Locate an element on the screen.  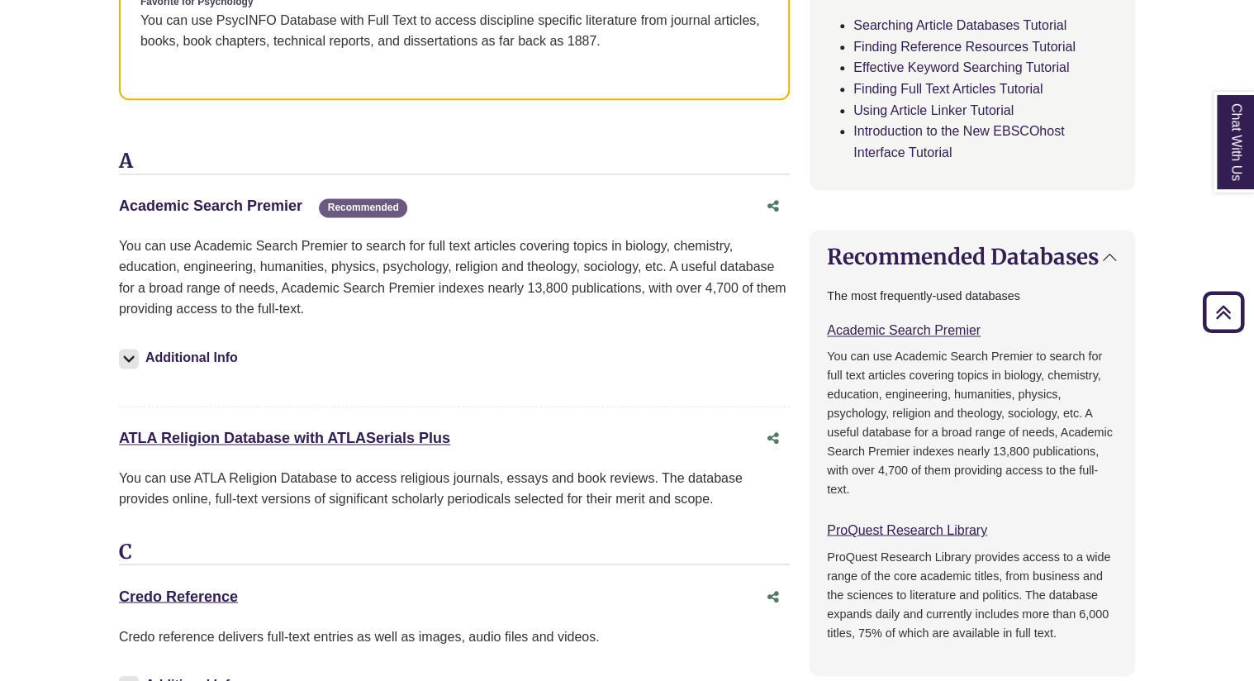
div: You can use PsycINFO Database with Full Text to access discipline specific literature from journa... is located at coordinates (455, 31).